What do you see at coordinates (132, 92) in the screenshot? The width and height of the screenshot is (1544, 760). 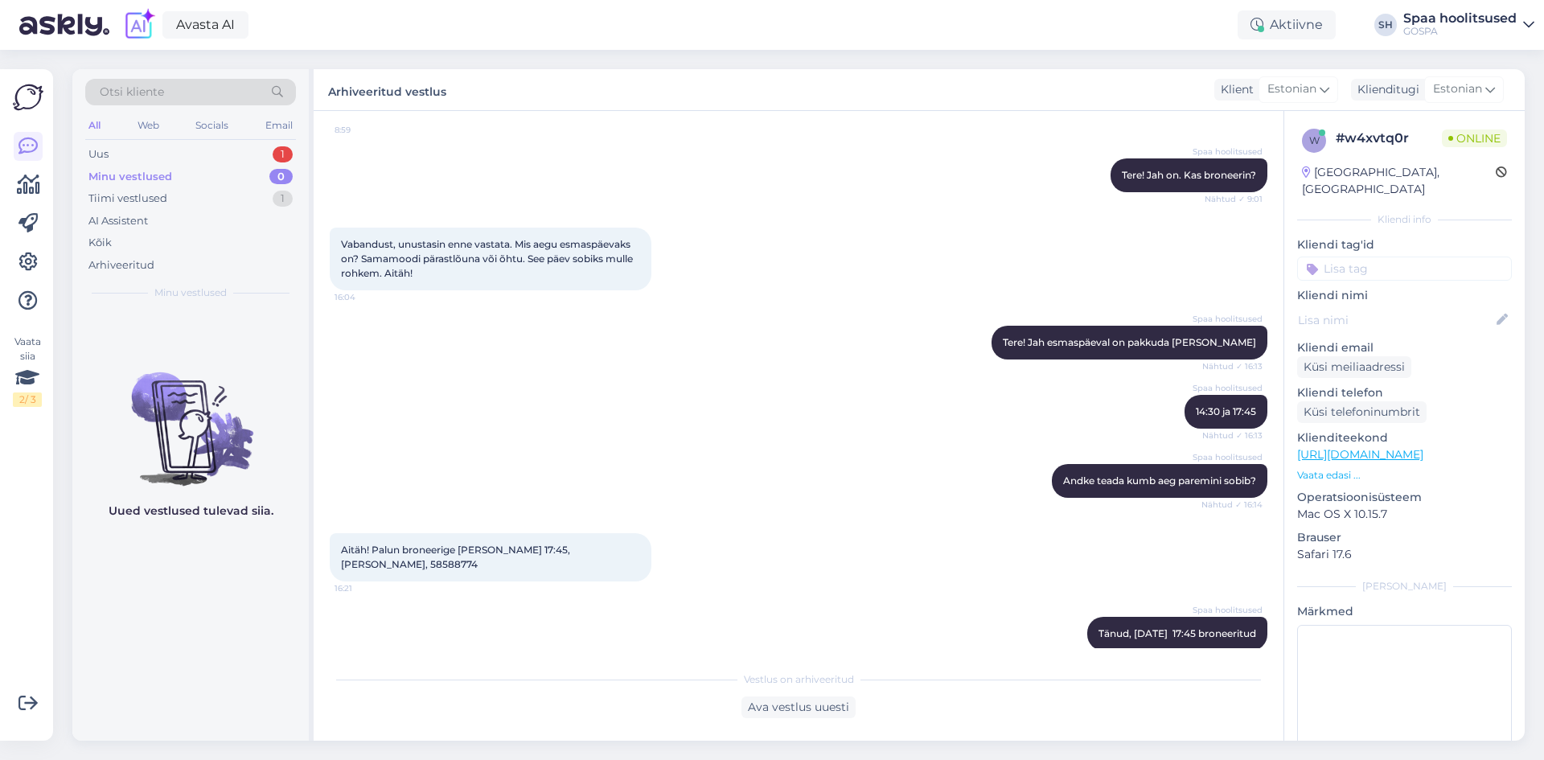 I see `span: Otsi kliente` at bounding box center [132, 92].